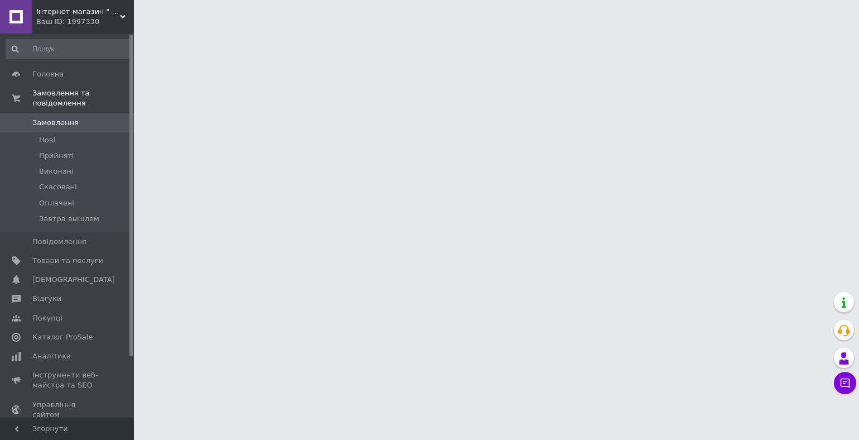  Describe the element at coordinates (85, 22) in the screenshot. I see `div: Ваш ID: 1997330` at that location.